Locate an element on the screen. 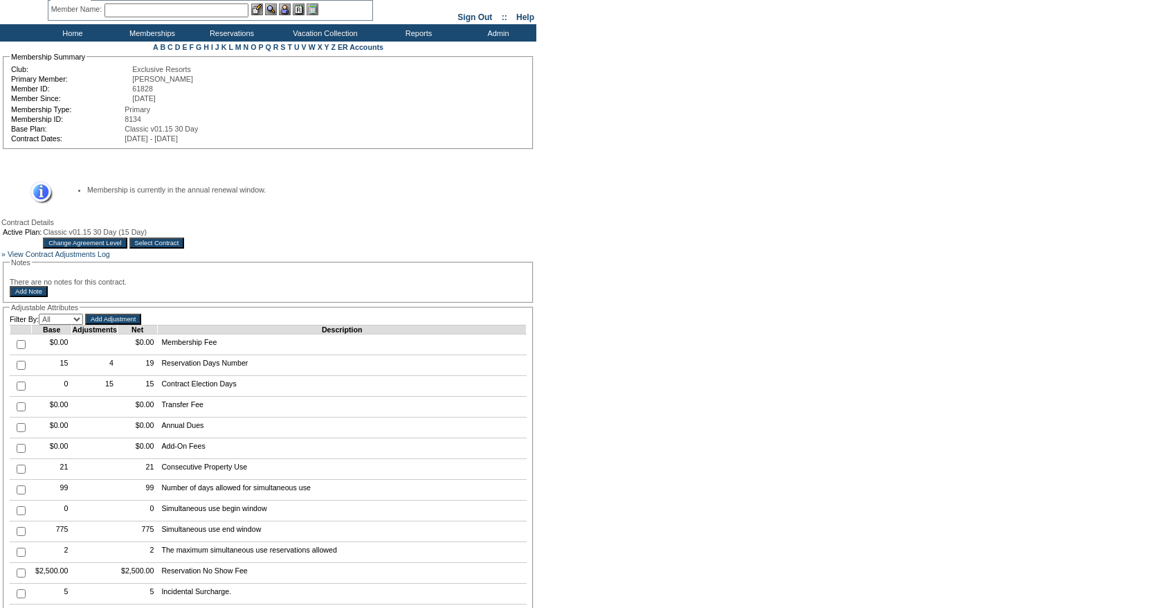  img: b_calculator.gif is located at coordinates (312, 9).